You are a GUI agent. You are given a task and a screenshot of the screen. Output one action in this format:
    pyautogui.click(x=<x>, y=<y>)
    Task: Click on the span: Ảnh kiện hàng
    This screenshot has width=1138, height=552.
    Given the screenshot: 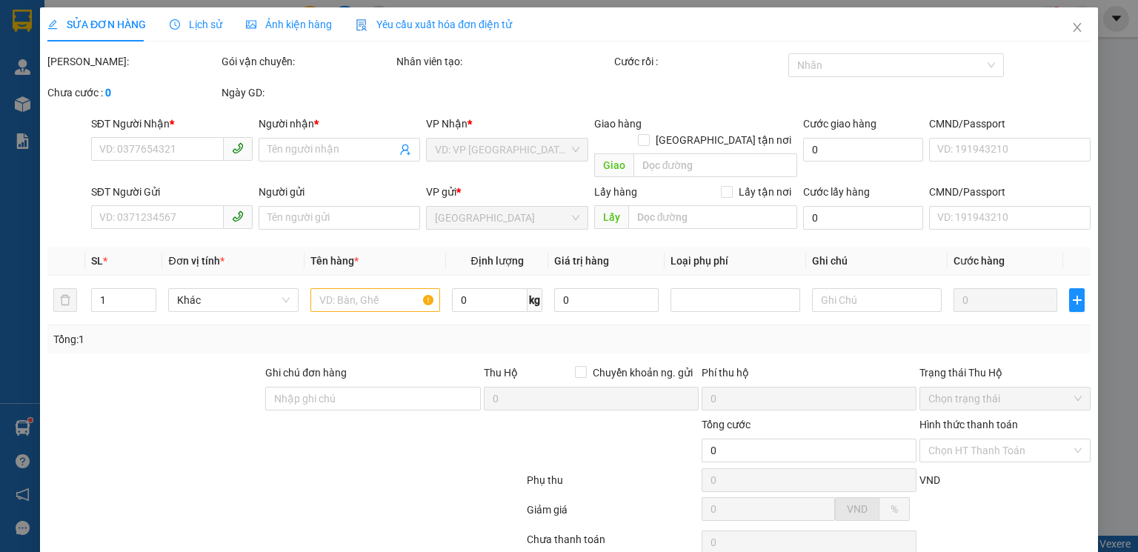 What is the action you would take?
    pyautogui.click(x=289, y=24)
    